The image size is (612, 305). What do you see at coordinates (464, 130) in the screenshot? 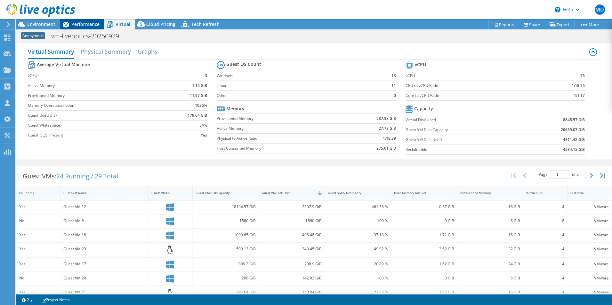
I see `label: Guest VM Disk Capacity` at bounding box center [464, 130].